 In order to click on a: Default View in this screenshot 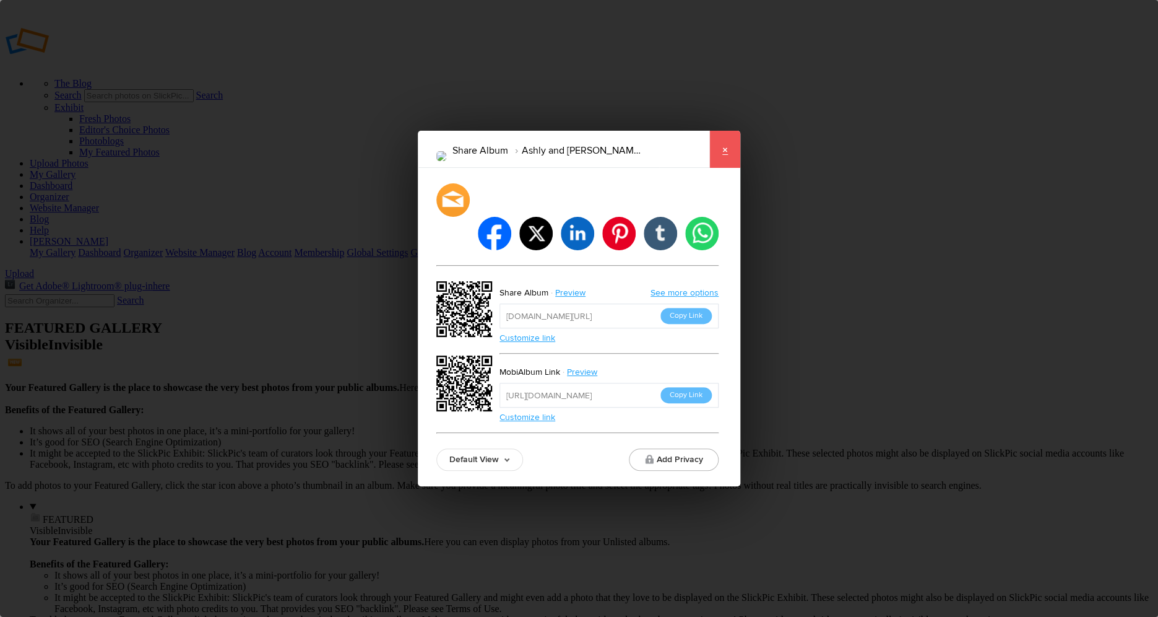, I will do `click(480, 459)`.